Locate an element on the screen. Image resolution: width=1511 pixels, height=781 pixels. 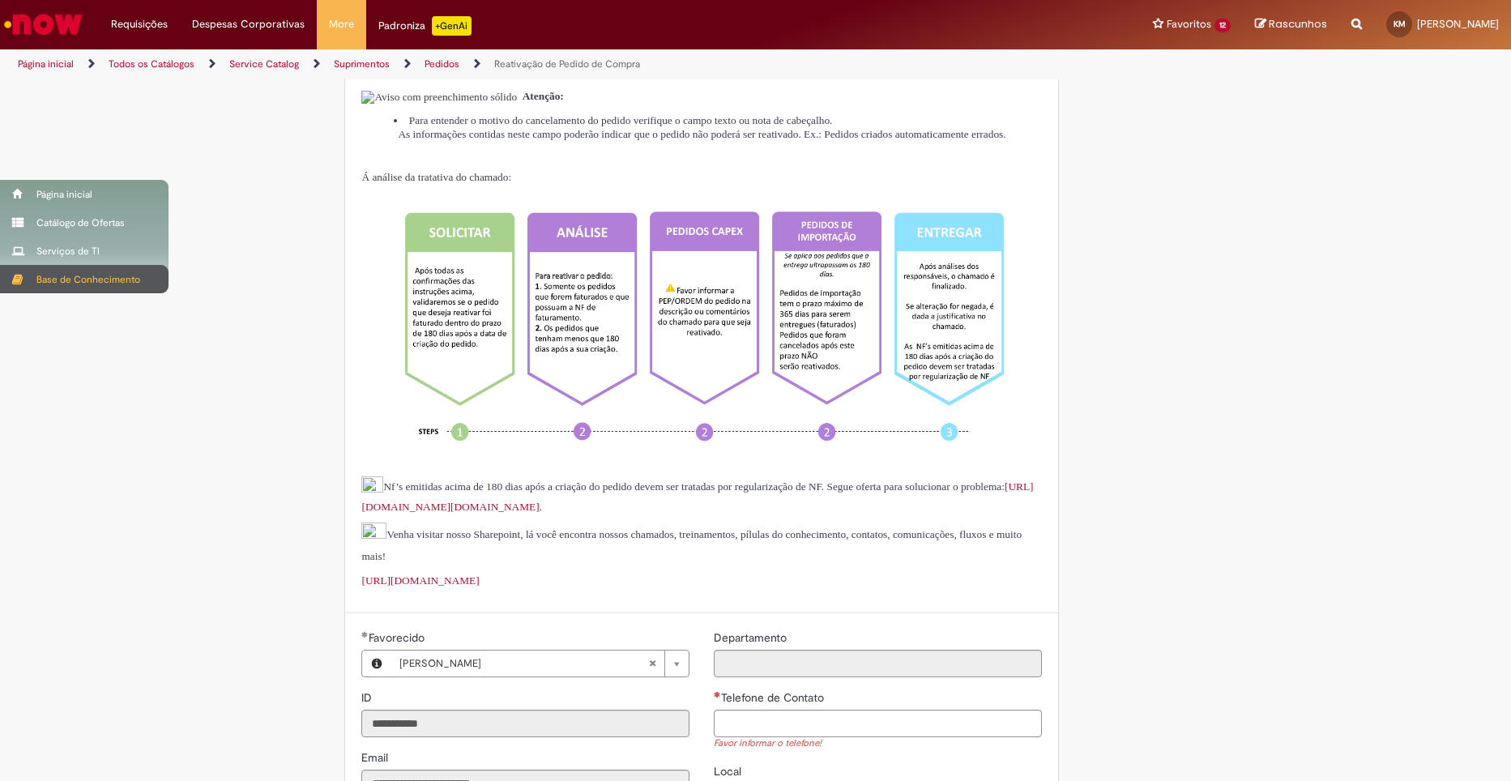
span: Requisições is located at coordinates (139, 24).